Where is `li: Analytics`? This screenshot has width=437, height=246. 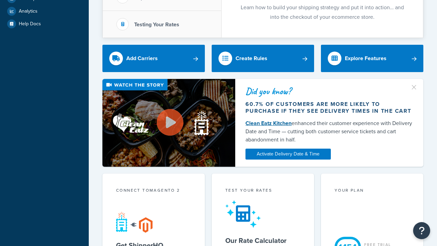 li: Analytics is located at coordinates (44, 11).